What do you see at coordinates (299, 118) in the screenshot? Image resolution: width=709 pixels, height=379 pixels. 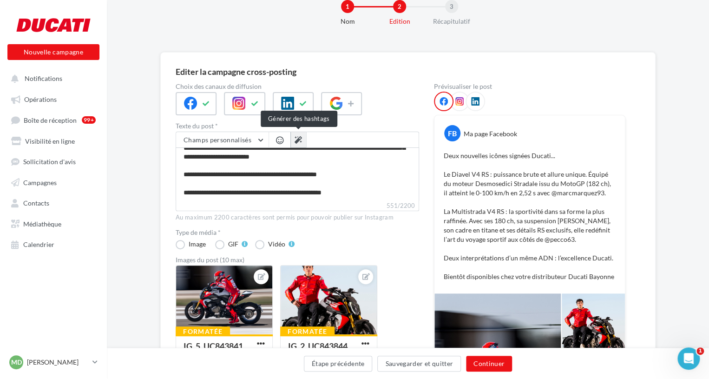 I see `div: Générer des hashtags` at bounding box center [299, 118].